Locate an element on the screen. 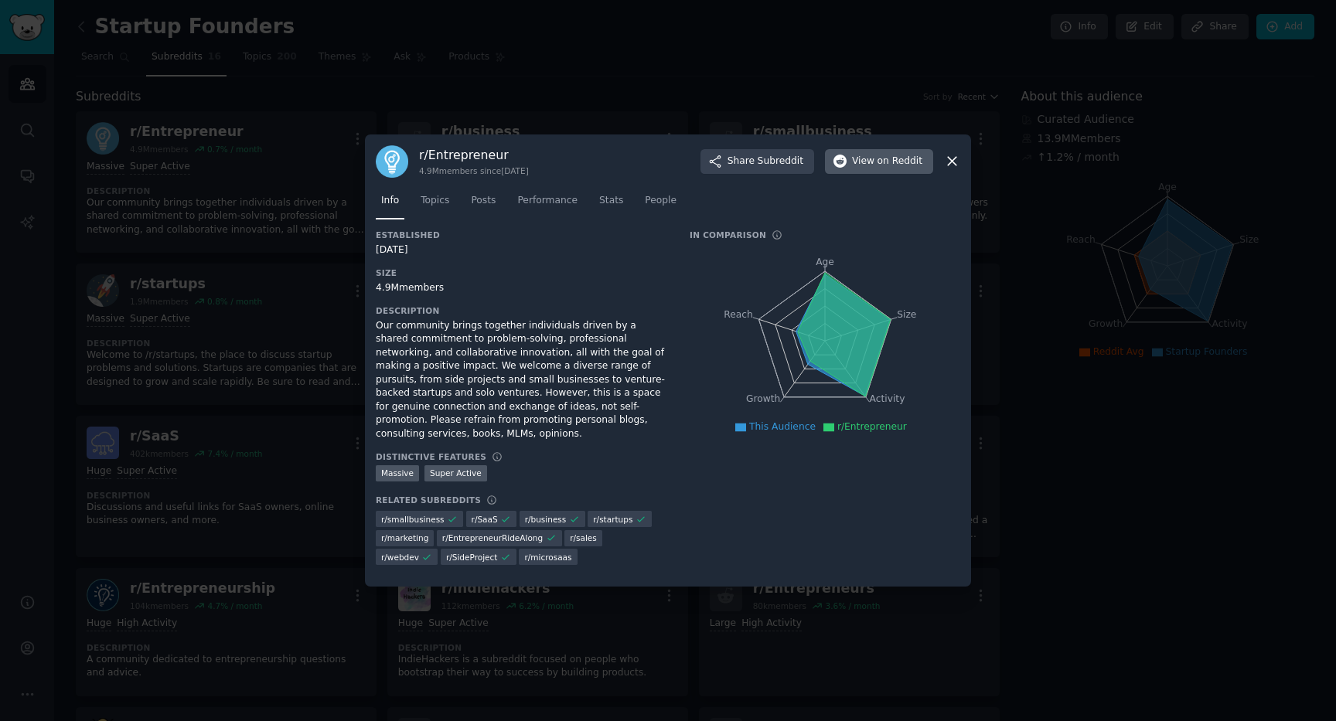  div: Massive is located at coordinates (397, 473).